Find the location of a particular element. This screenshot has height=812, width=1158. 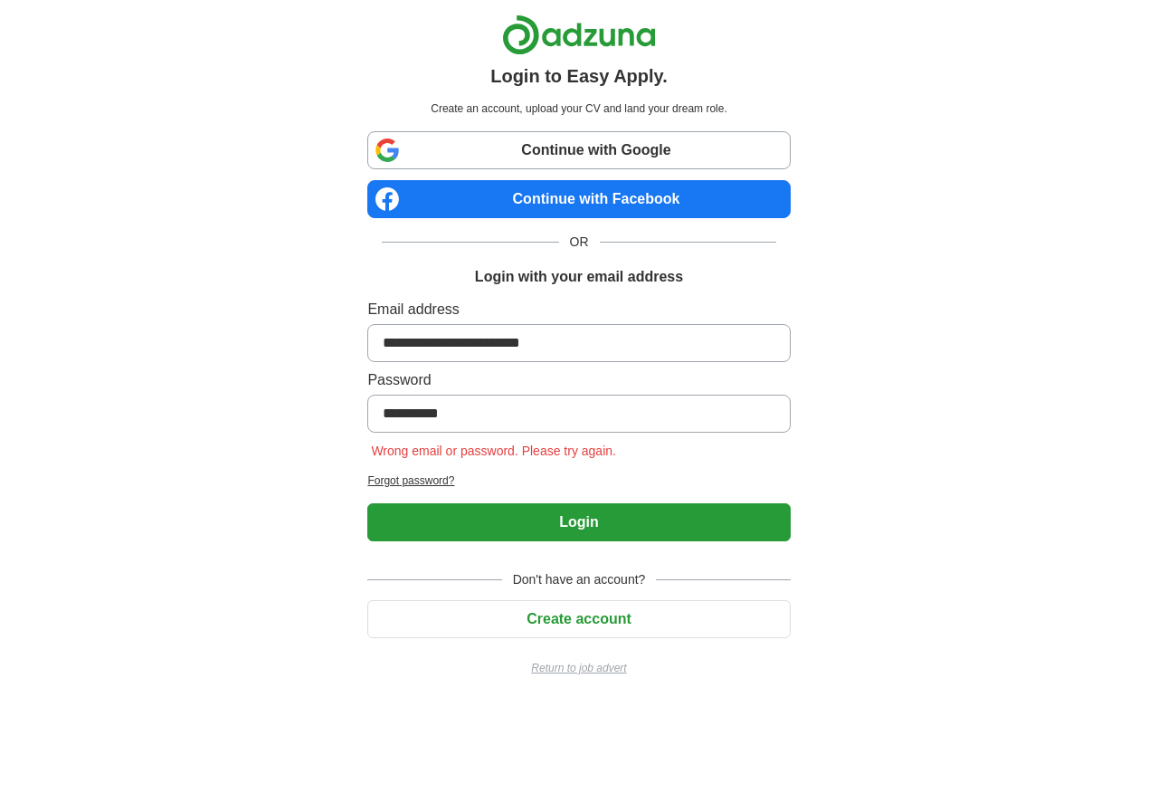

h2: Forgot password? is located at coordinates (578, 481).